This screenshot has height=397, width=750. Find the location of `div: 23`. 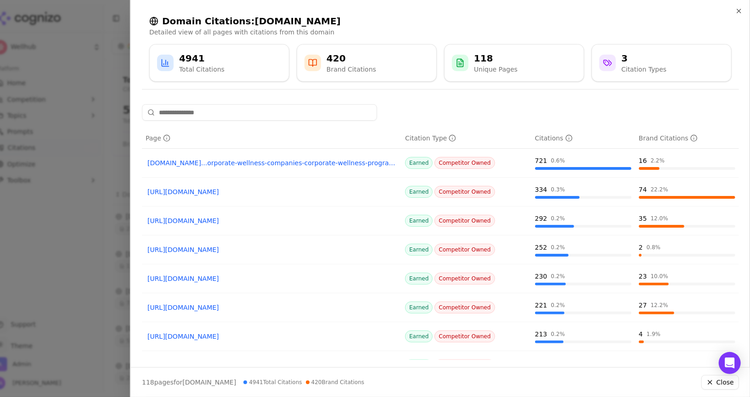

div: 23 is located at coordinates (643, 276).